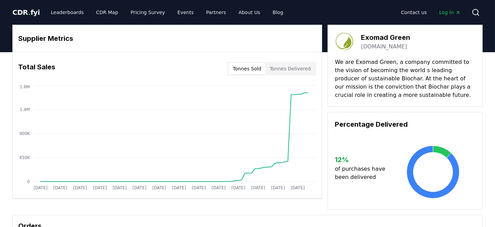  Describe the element at coordinates (345, 42) in the screenshot. I see `img: Exomad Green-logo` at that location.